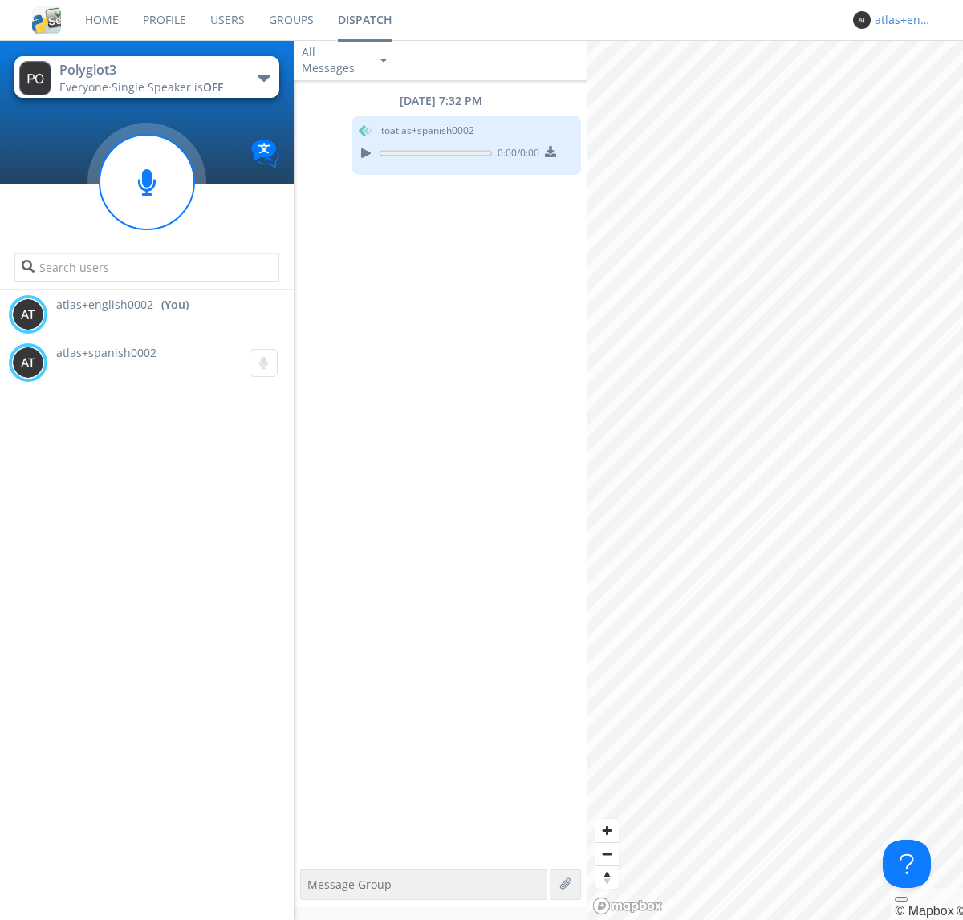 The height and width of the screenshot is (920, 963). What do you see at coordinates (175, 305) in the screenshot?
I see `div: (You)` at bounding box center [175, 305].